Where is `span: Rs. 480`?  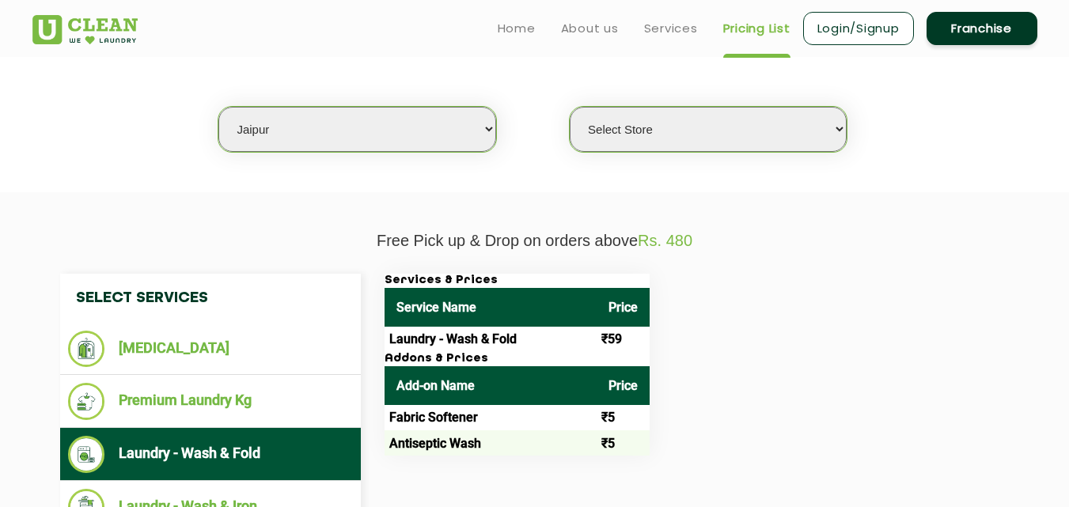
span: Rs. 480 is located at coordinates (665, 241).